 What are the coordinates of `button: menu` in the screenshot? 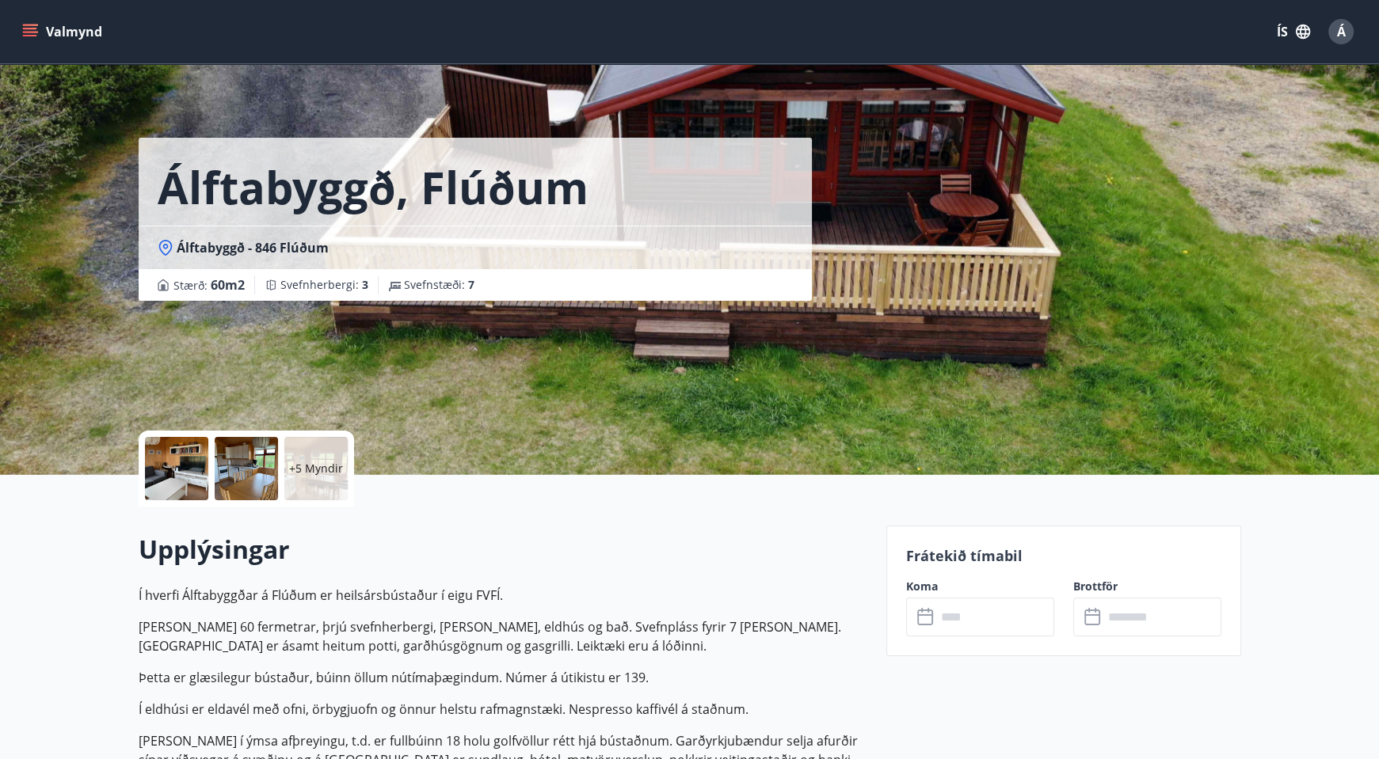 It's located at (63, 32).